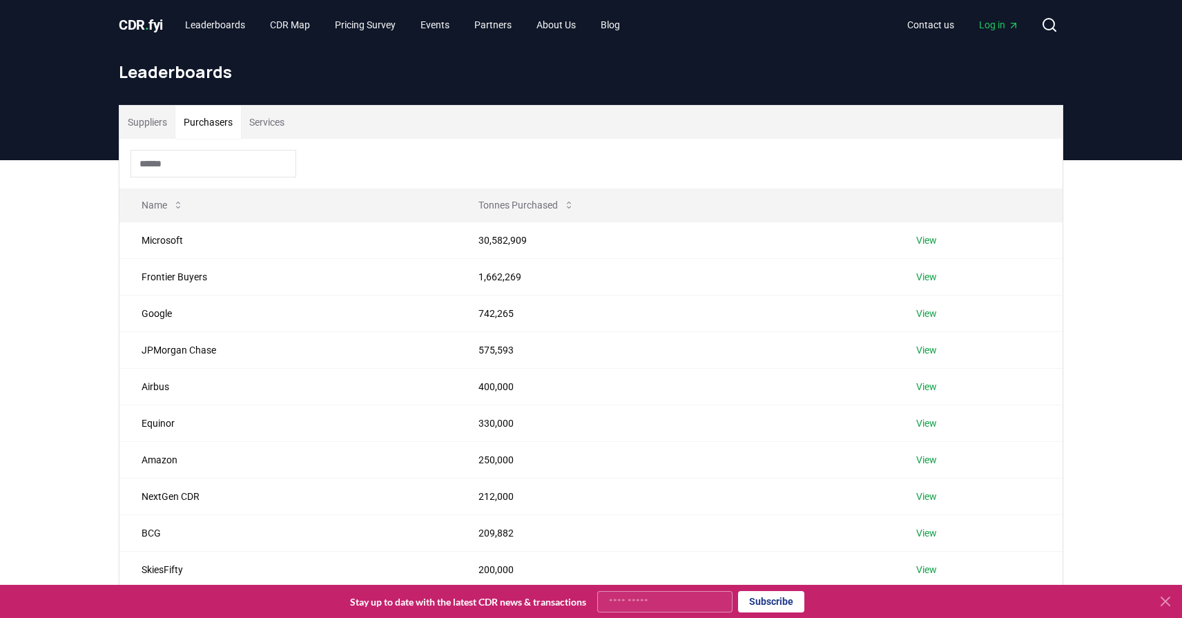  Describe the element at coordinates (288, 569) in the screenshot. I see `td: SkiesFifty` at that location.